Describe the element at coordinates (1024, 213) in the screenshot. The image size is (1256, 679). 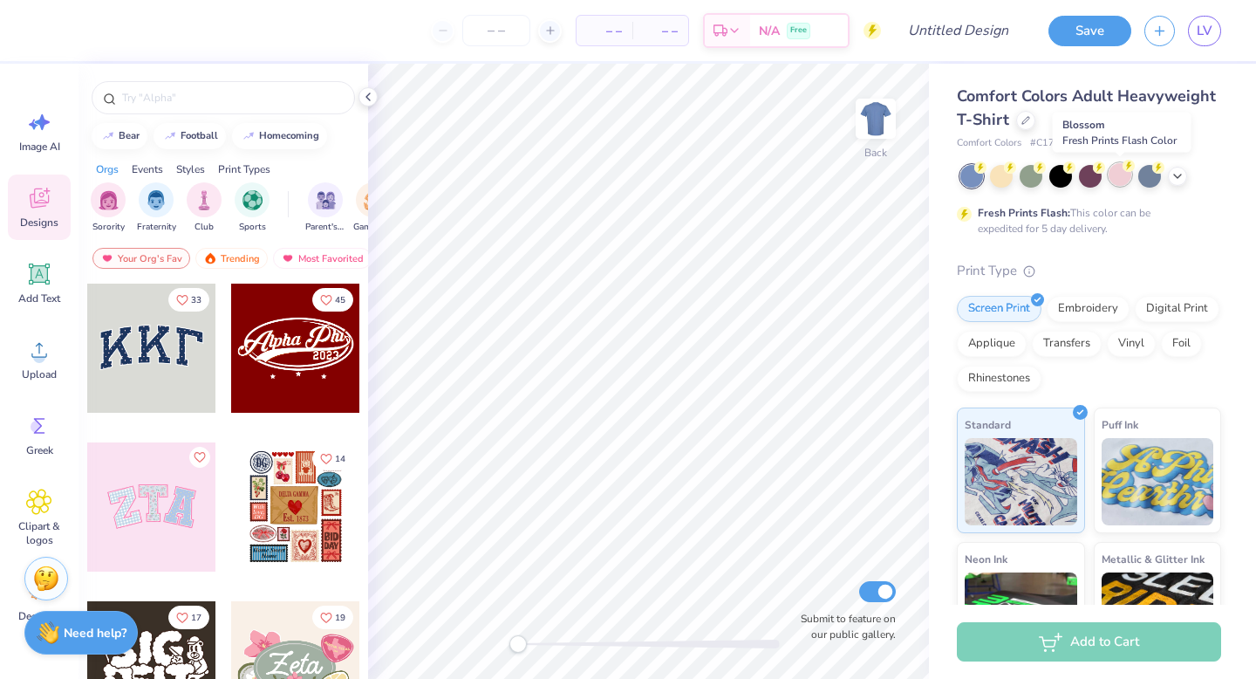
I see `strong: Fresh Prints Flash:` at that location.